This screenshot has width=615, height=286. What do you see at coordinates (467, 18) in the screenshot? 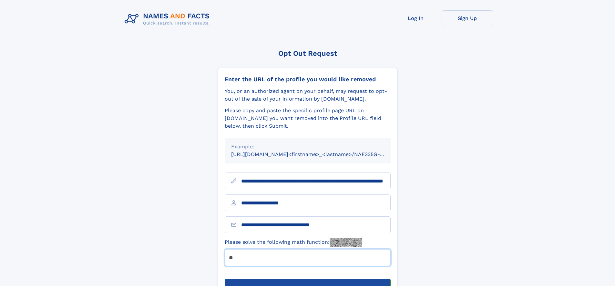
I see `a: Sign Up` at bounding box center [467, 18].